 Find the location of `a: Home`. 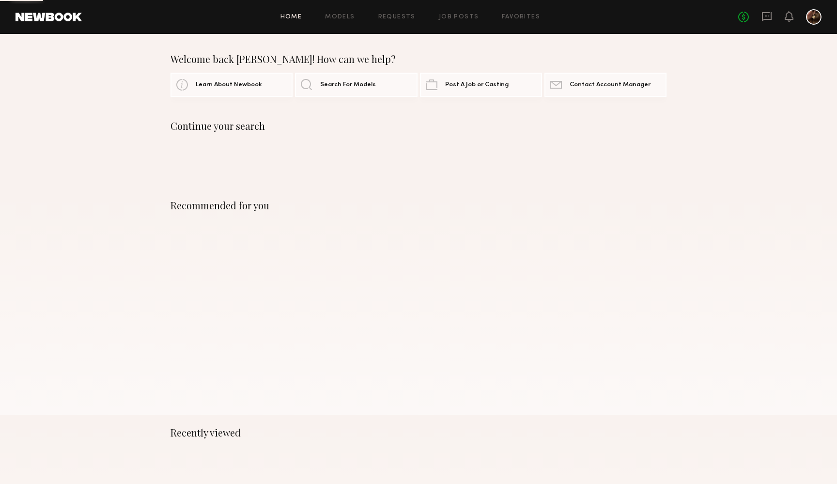

a: Home is located at coordinates (291, 17).